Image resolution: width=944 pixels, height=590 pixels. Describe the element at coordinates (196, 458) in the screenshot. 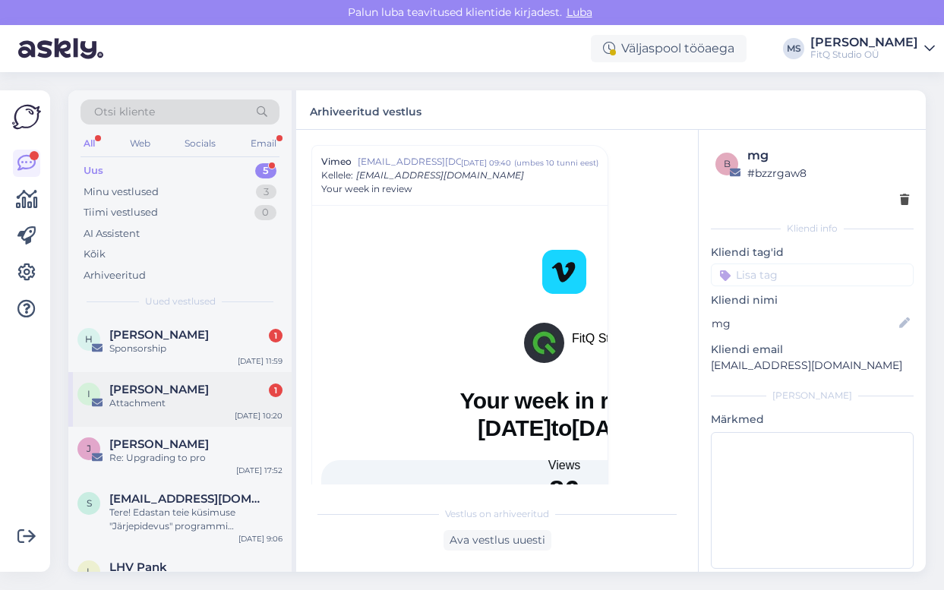

I see `div: Re: Upgrading to pro` at that location.